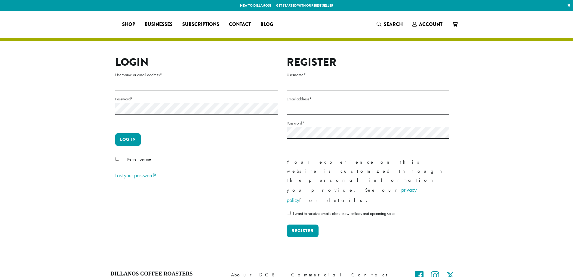  Describe the element at coordinates (128, 24) in the screenshot. I see `span: Shop` at that location.